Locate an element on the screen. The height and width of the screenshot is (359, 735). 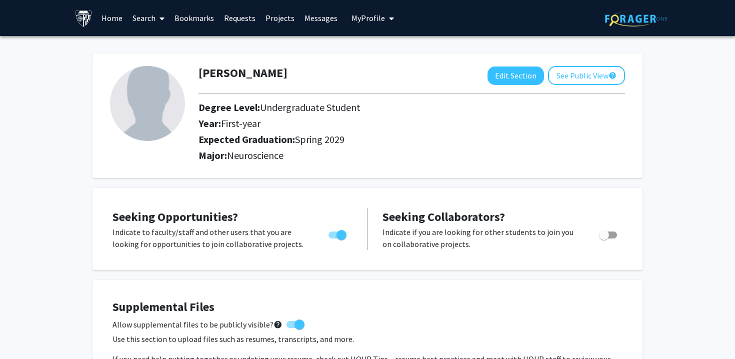
img: ForagerOne Logo is located at coordinates (636, 19).